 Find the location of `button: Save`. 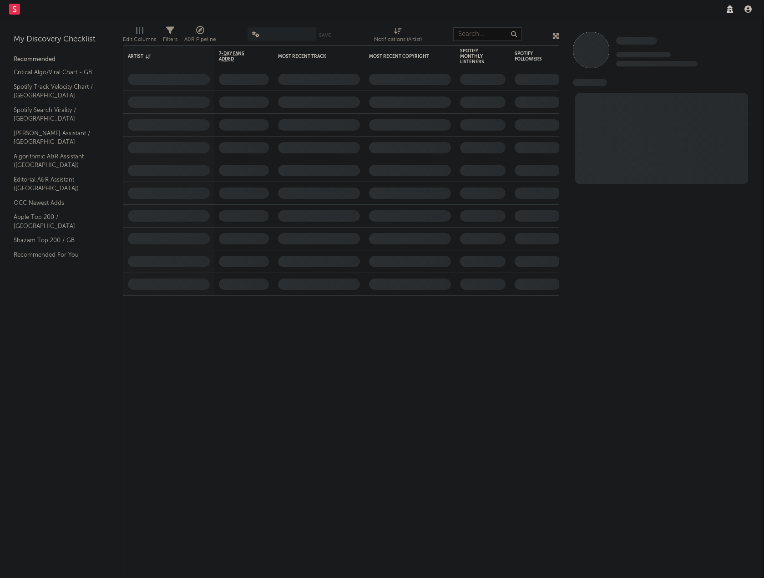

button: Save is located at coordinates (325, 35).